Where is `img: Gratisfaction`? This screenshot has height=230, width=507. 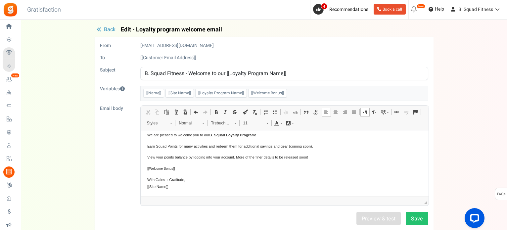
img: Gratisfaction is located at coordinates (10, 10).